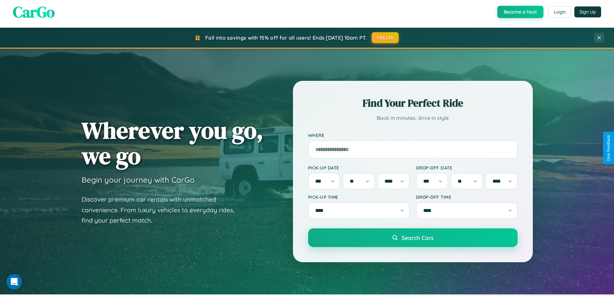 The width and height of the screenshot is (614, 296). I want to click on label: Where, so click(413, 135).